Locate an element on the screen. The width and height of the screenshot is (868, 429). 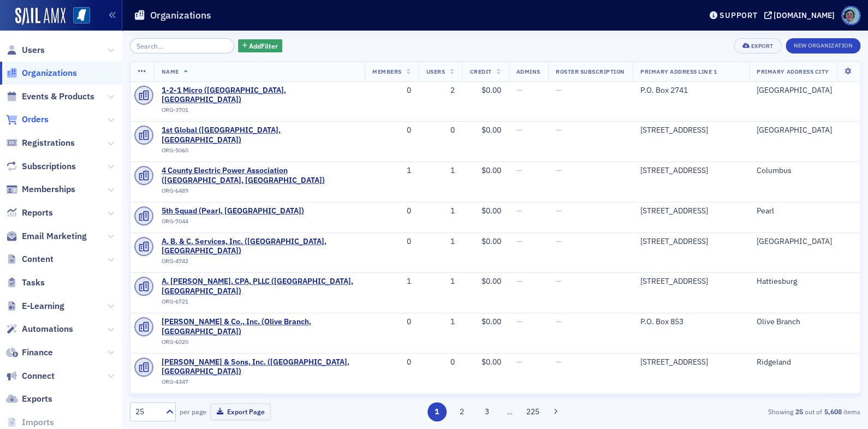
a: Orders is located at coordinates (27, 120).